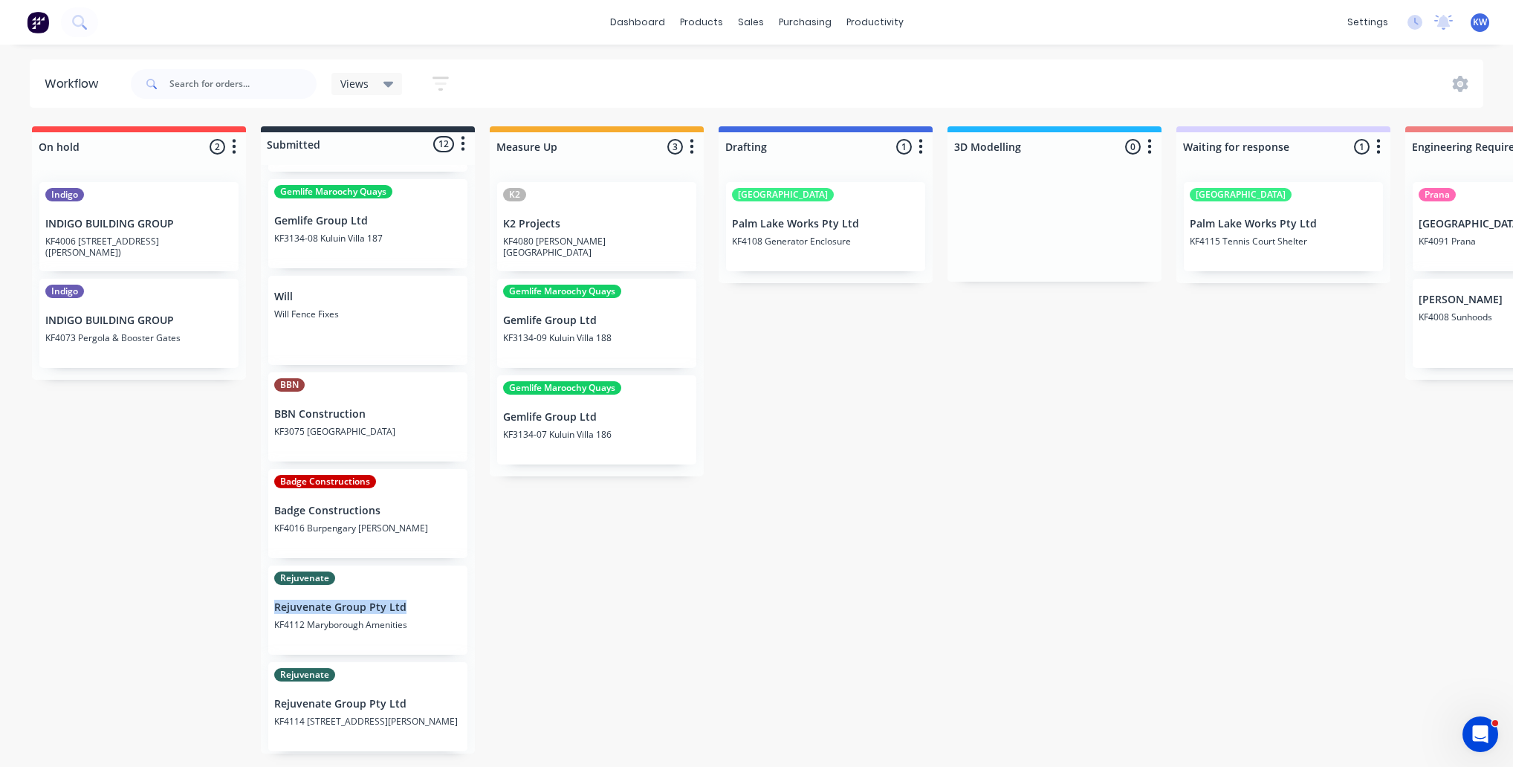 The width and height of the screenshot is (1513, 767). I want to click on div: products, so click(701, 22).